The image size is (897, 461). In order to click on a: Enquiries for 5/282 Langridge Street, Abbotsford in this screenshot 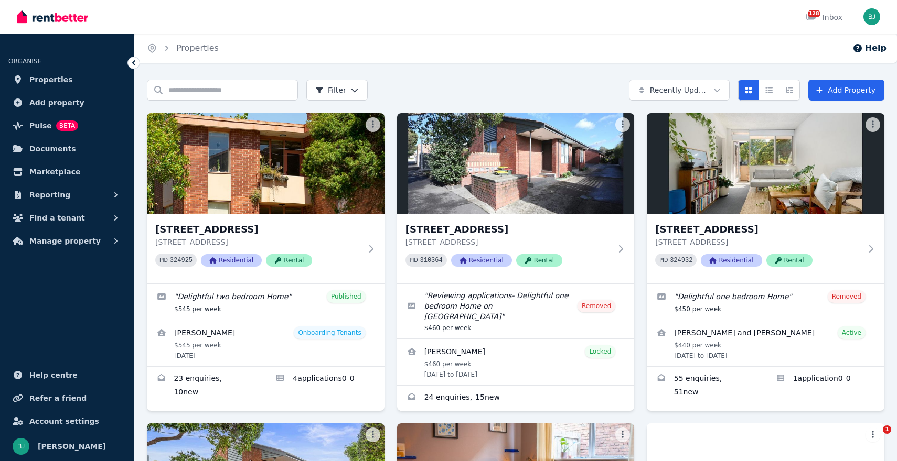, I will do `click(206, 386)`.